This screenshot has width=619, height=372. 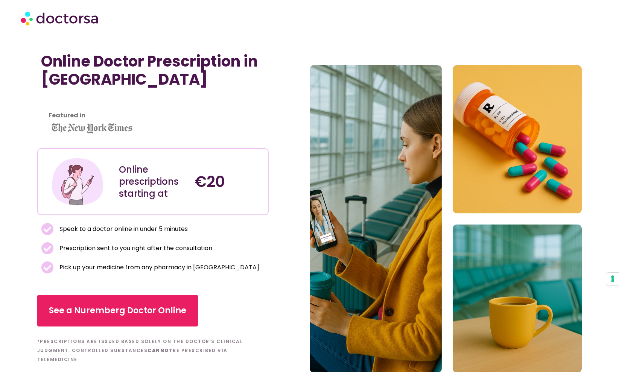 I want to click on span: Speak to a doctor online in under 5 minutes, so click(x=123, y=229).